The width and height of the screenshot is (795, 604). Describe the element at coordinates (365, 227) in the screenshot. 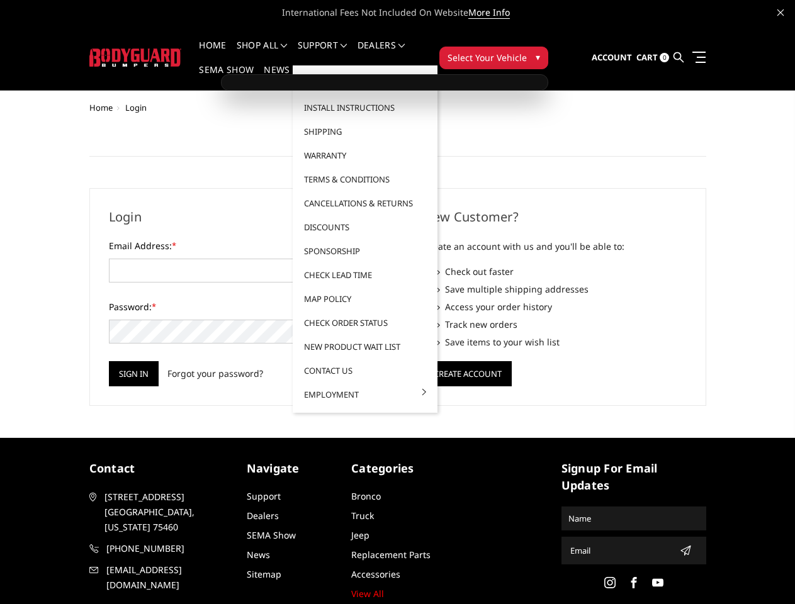

I see `a: Discounts` at that location.